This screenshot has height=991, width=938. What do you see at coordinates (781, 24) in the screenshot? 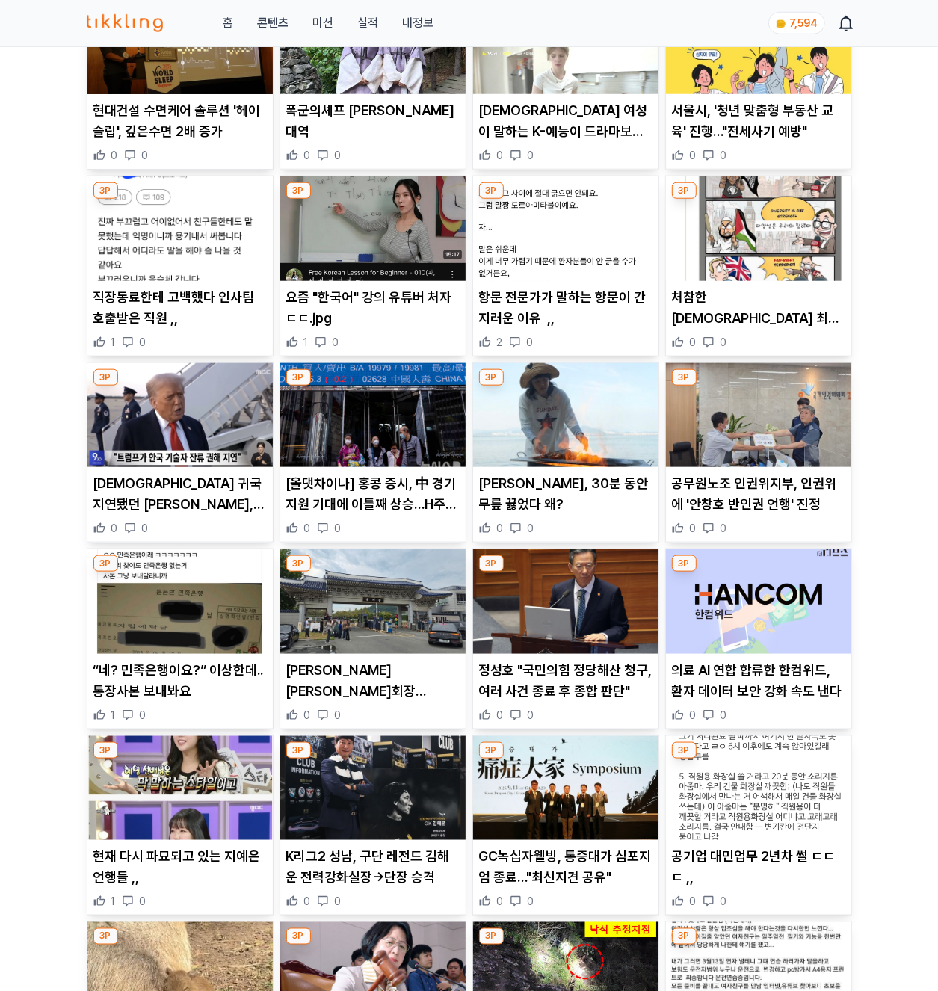
I see `img: coin` at bounding box center [781, 24].